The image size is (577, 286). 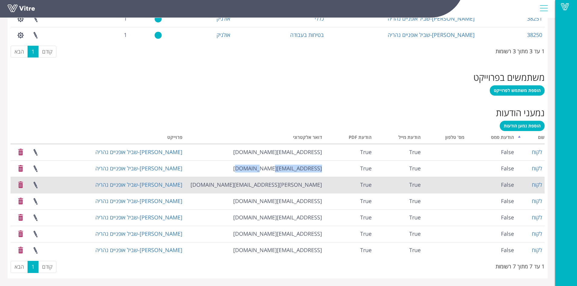 What do you see at coordinates (517, 90) in the screenshot?
I see `span: הוספת משתמש לפרוייקט` at bounding box center [517, 90].